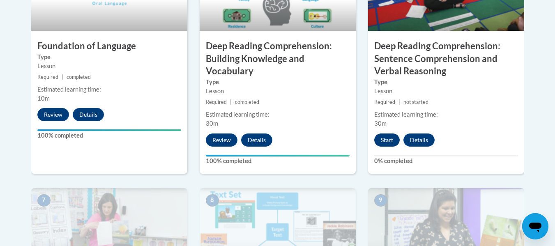  Describe the element at coordinates (44, 201) in the screenshot. I see `span: 7` at that location.